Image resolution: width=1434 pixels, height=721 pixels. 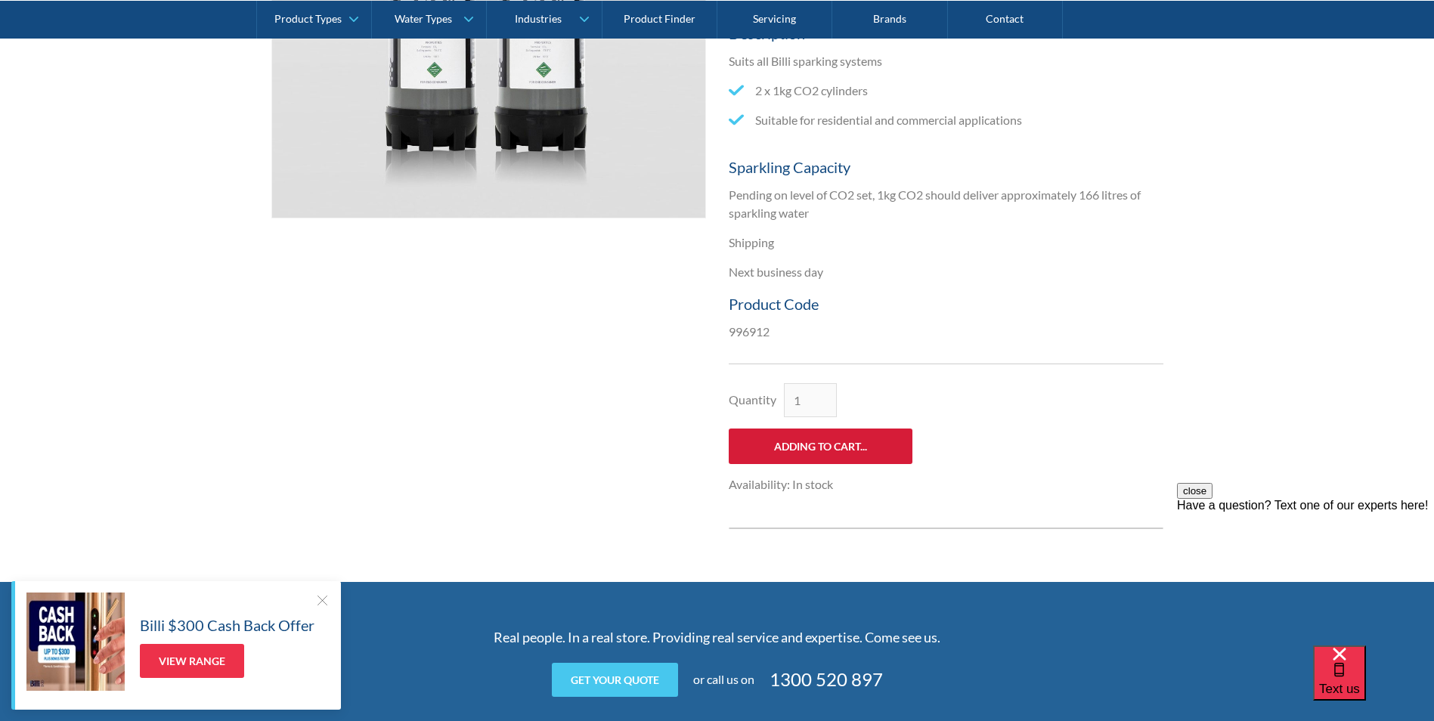 What do you see at coordinates (615, 680) in the screenshot?
I see `a: Get your quote` at bounding box center [615, 680].